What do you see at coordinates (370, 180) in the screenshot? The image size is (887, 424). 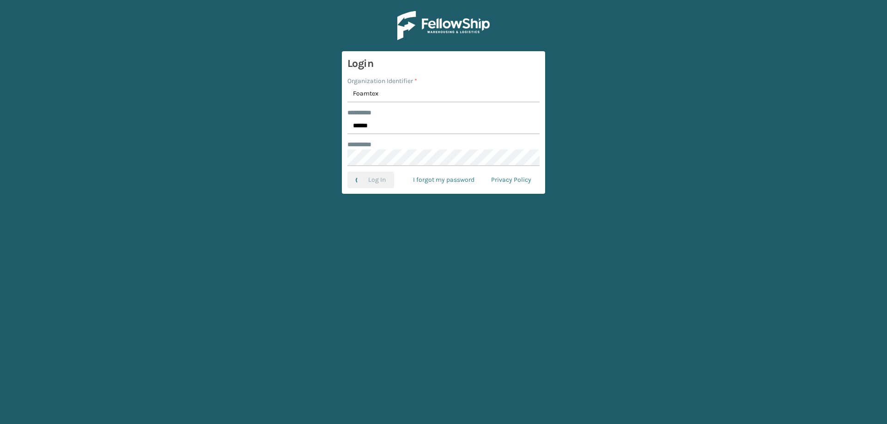 I see `button: Log In` at bounding box center [370, 180].